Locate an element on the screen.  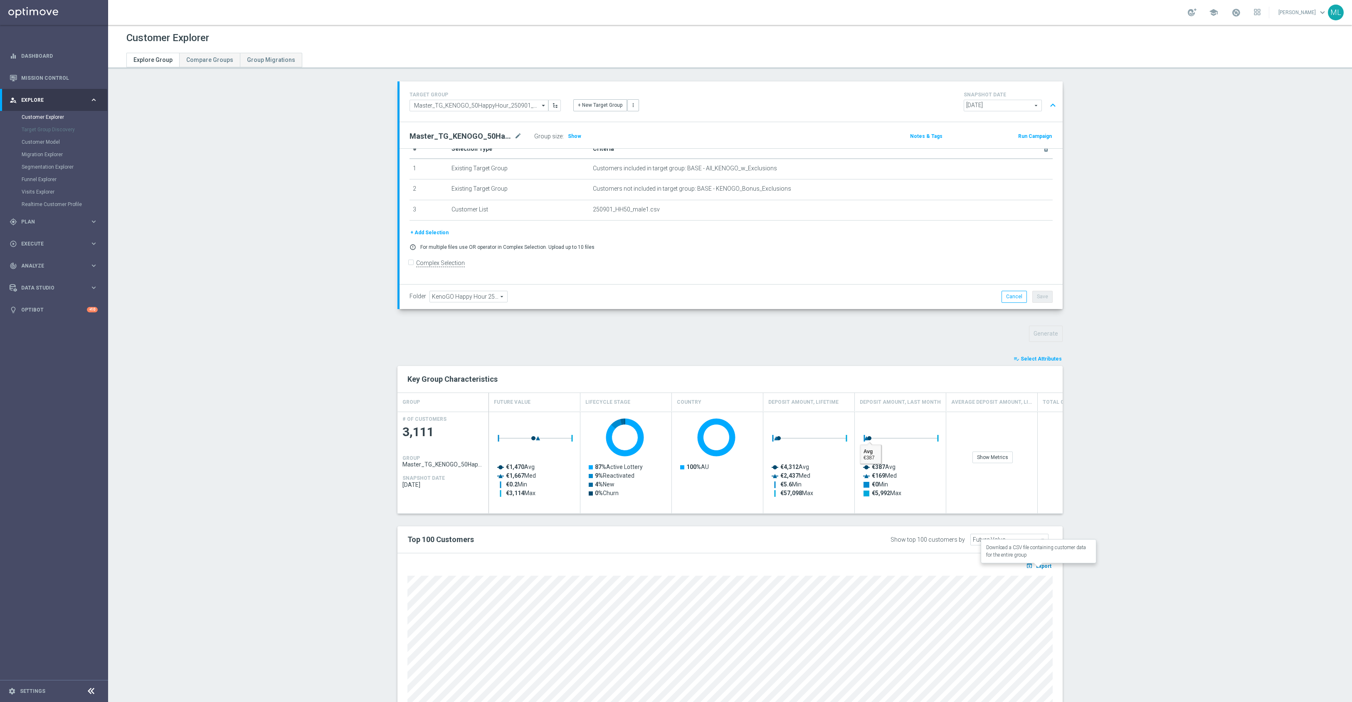
div: Mission Control is located at coordinates (54, 78).